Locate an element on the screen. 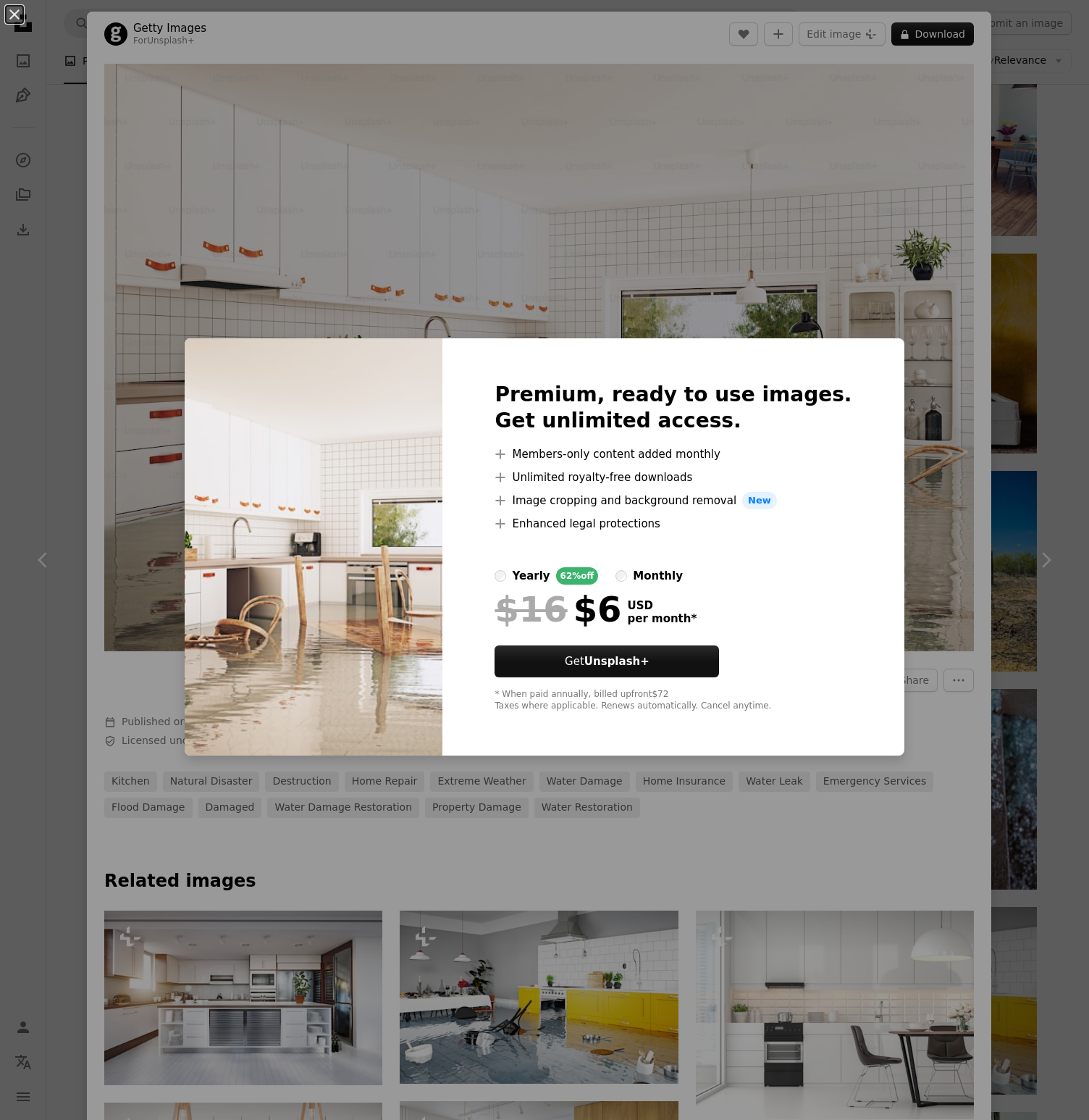 The width and height of the screenshot is (1089, 1120). input: yearly62%off is located at coordinates (501, 576).